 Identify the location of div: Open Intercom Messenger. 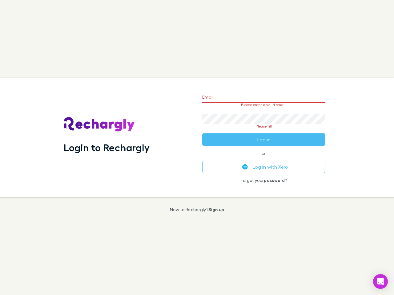
(380, 282).